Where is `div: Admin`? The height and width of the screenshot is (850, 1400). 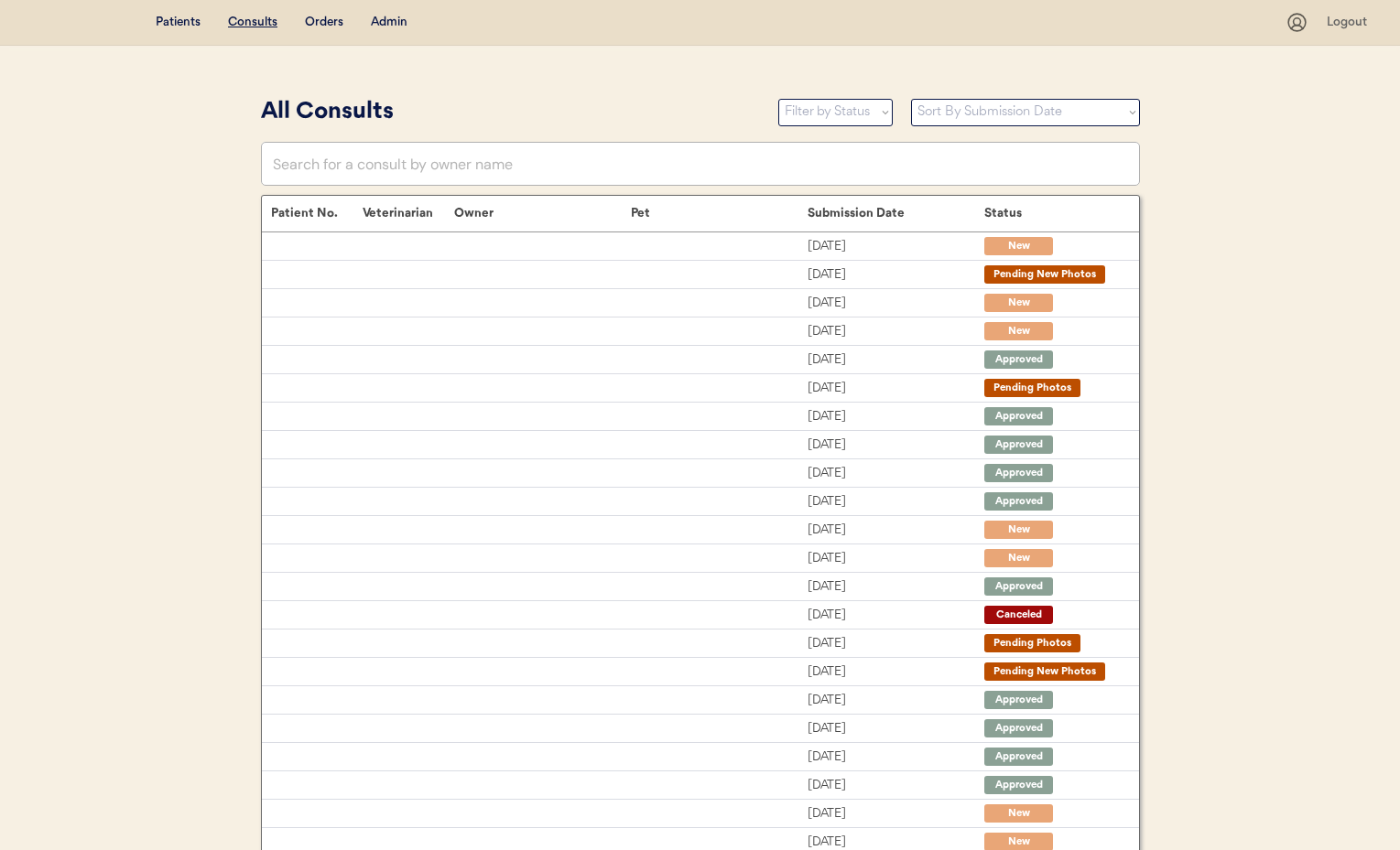 div: Admin is located at coordinates (389, 23).